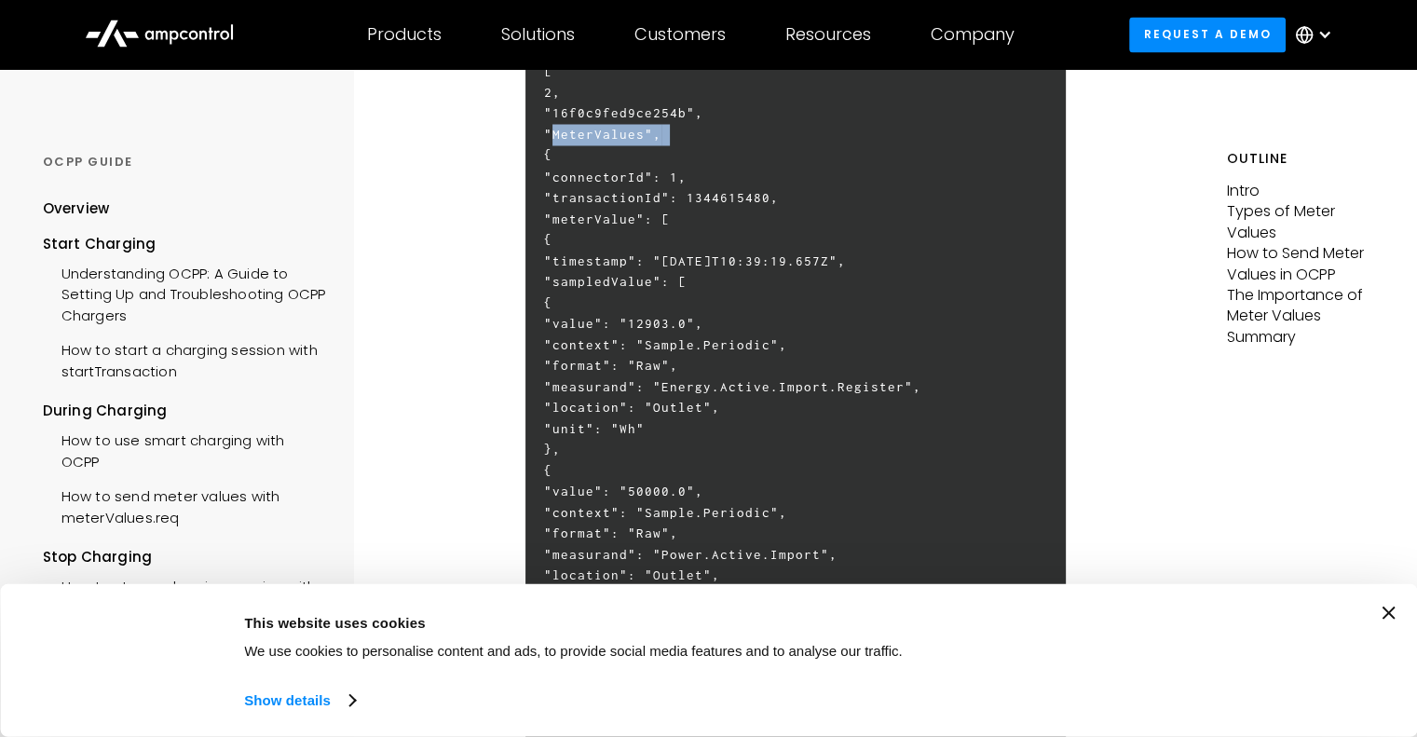  Describe the element at coordinates (76, 215) in the screenshot. I see `a: Overview` at that location.